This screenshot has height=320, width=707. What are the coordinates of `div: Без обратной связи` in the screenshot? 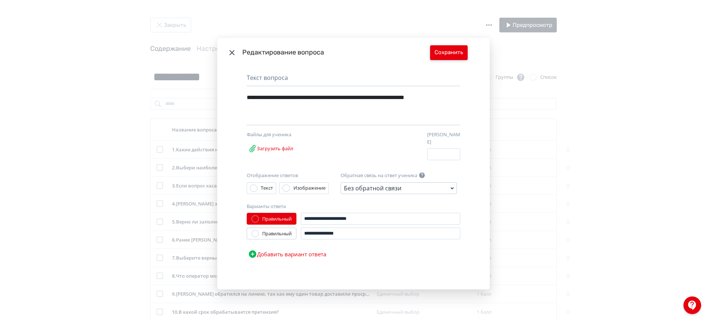 It's located at (373, 188).